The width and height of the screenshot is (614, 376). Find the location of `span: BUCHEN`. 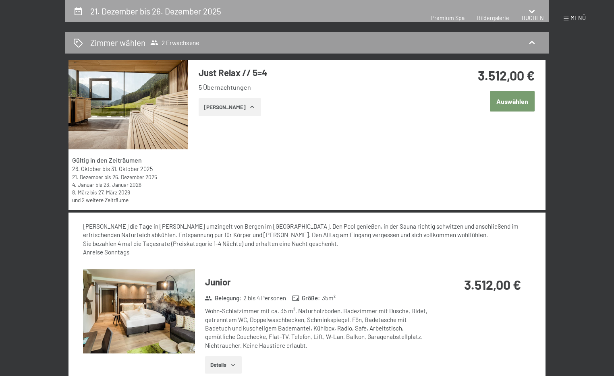

span: BUCHEN is located at coordinates (533, 18).